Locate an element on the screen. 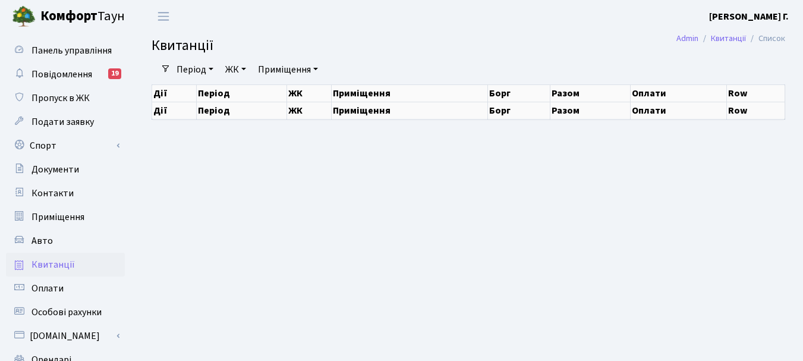  button: Переключити навігацію is located at coordinates (163, 16).